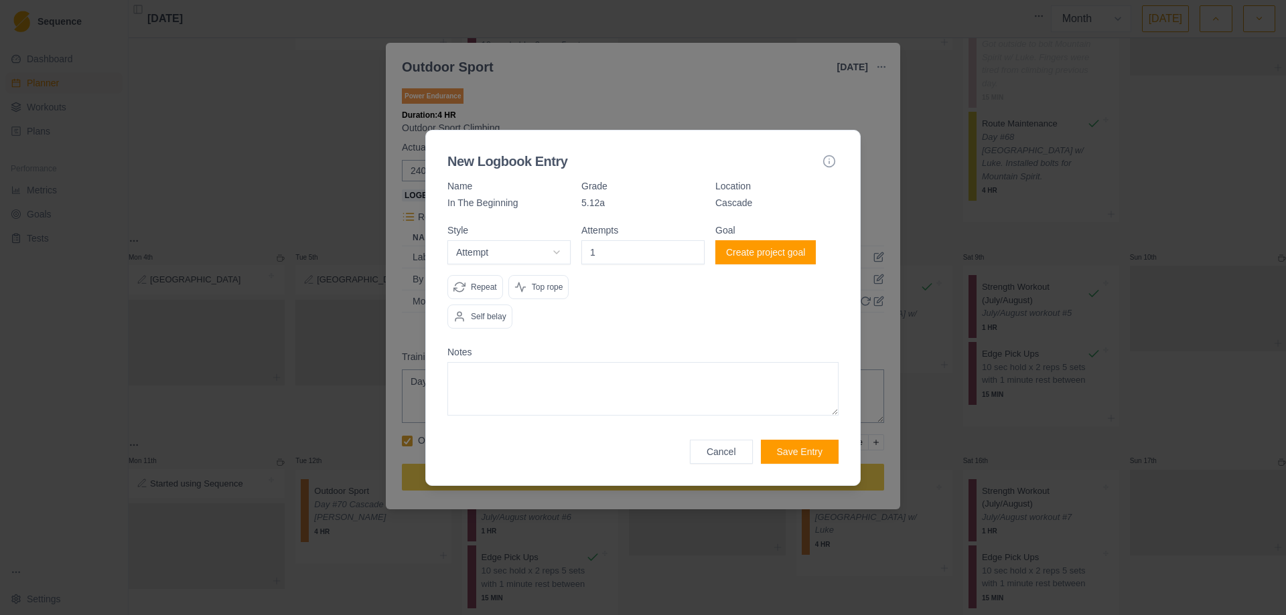 The height and width of the screenshot is (615, 1286). I want to click on h2: New Logbook Entry, so click(507, 161).